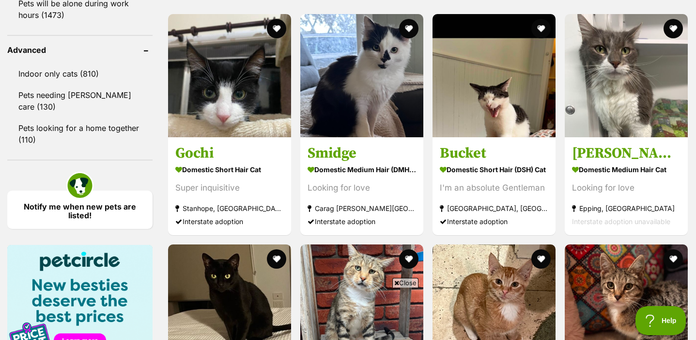 The width and height of the screenshot is (696, 340). What do you see at coordinates (362, 169) in the screenshot?
I see `strong: Domestic Medium Hair (DMH) Cat` at bounding box center [362, 169].